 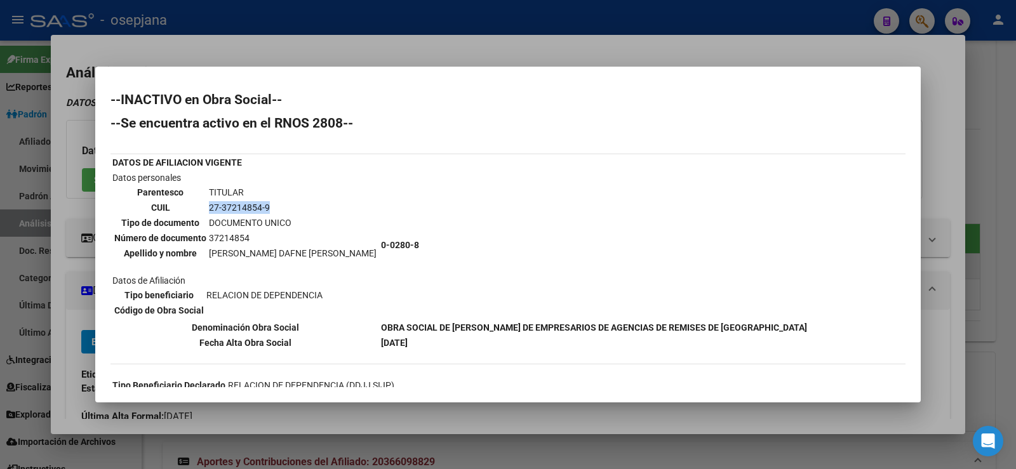 What do you see at coordinates (159, 295) in the screenshot?
I see `th: Tipo beneficiario` at bounding box center [159, 295].